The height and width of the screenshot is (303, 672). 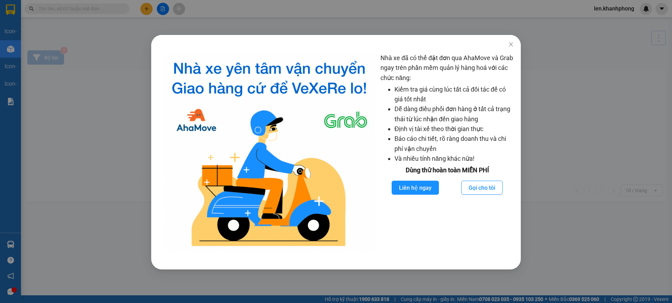 What do you see at coordinates (454, 114) in the screenshot?
I see `li: Dễ dàng điều phối đơn hàng ở tất cả trạng thái từ lúc nhận đến giao hàng` at bounding box center [454, 114].